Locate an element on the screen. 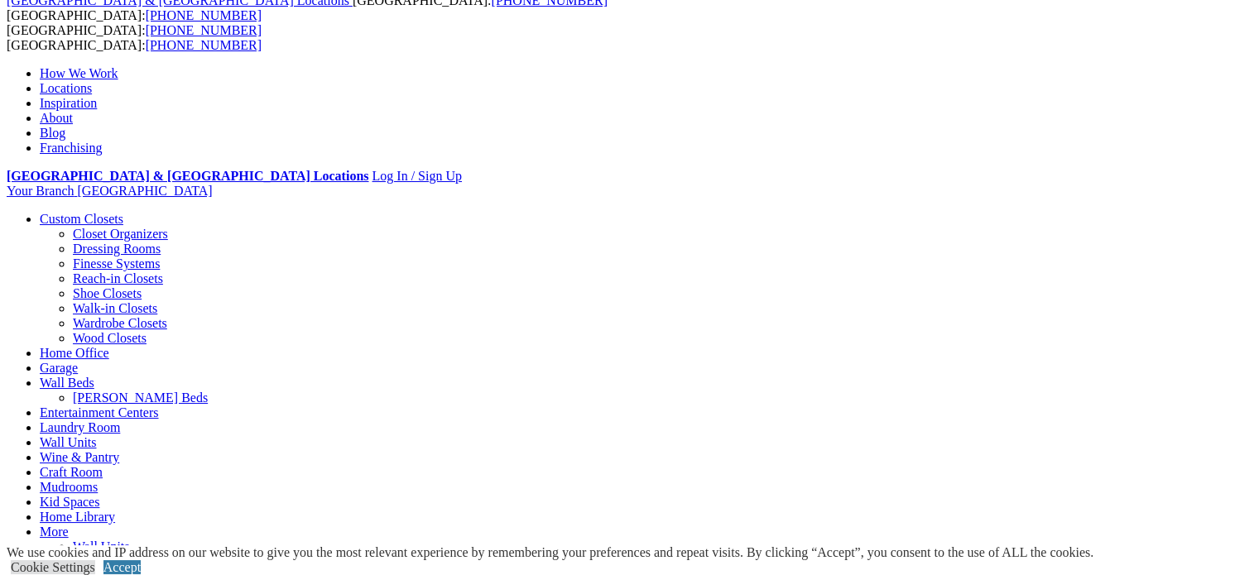 This screenshot has width=1259, height=575. a: Reach-in Closets is located at coordinates (118, 278).